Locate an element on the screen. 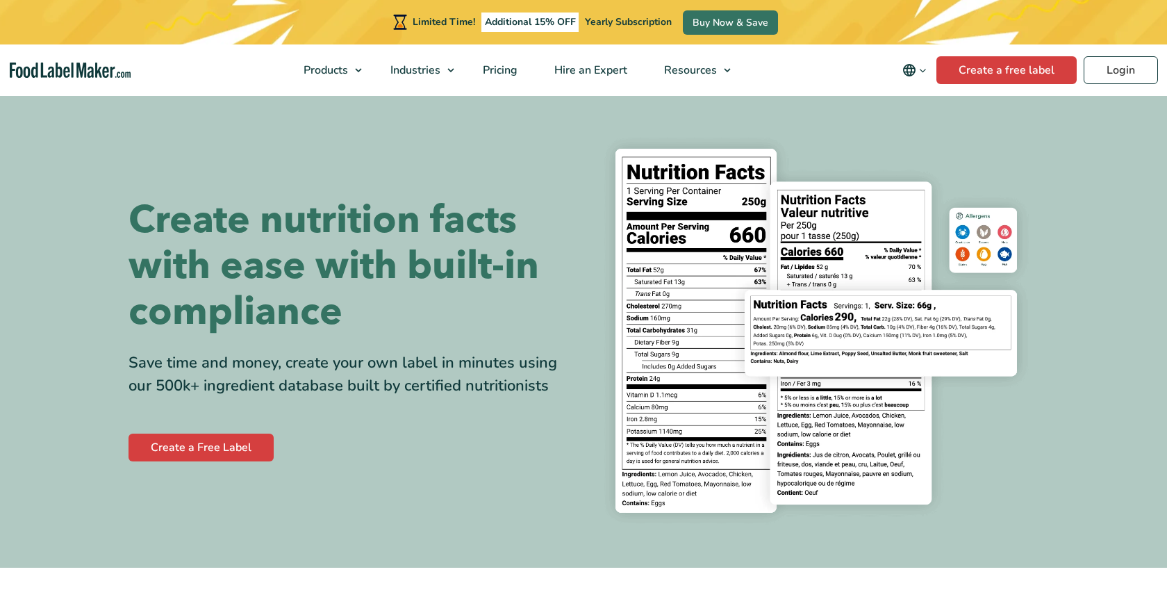 Image resolution: width=1167 pixels, height=606 pixels. a: Food Label Maker homepage is located at coordinates (70, 70).